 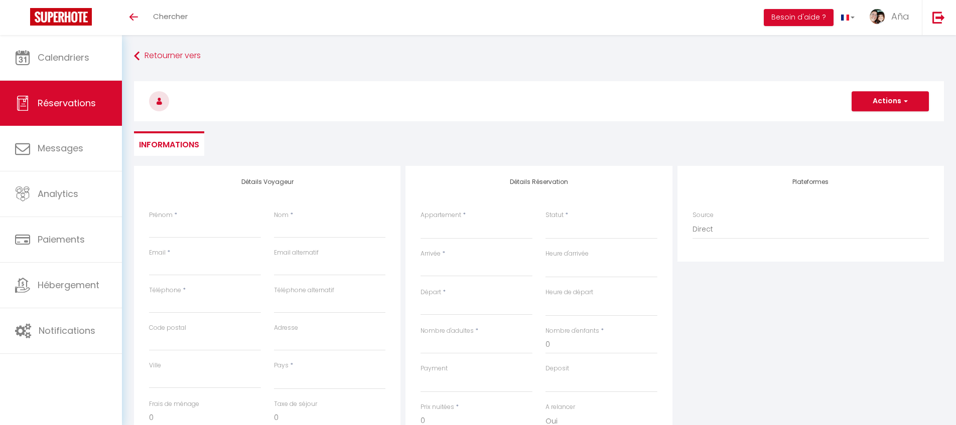 I want to click on span: Aña, so click(x=900, y=16).